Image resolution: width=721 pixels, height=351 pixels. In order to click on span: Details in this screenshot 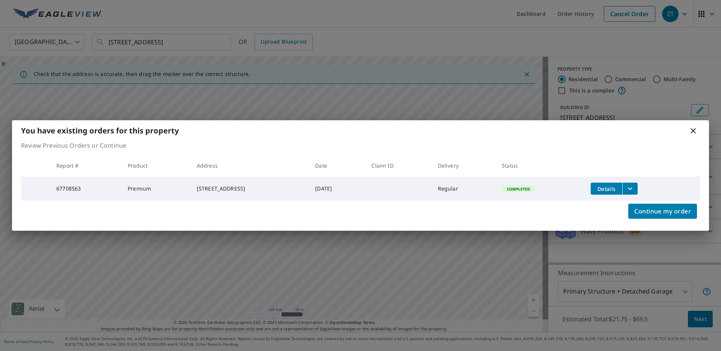, I will do `click(607, 189)`.